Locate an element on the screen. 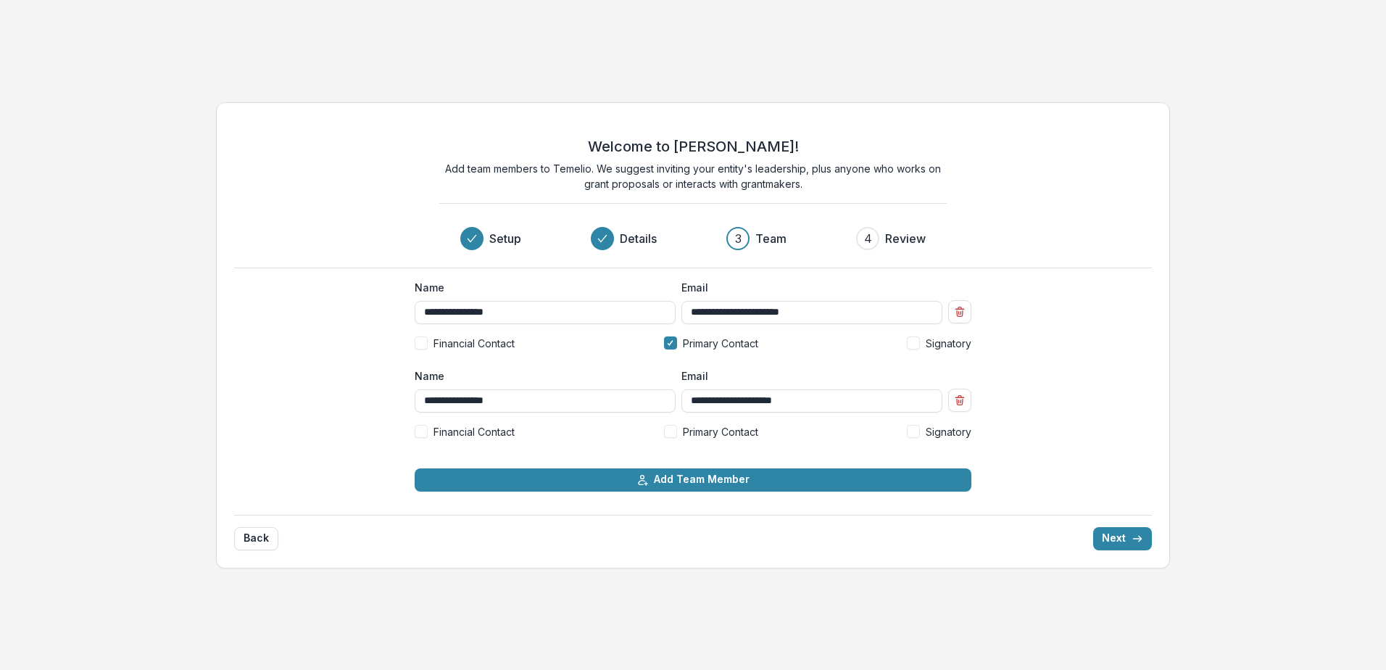 The width and height of the screenshot is (1386, 670). button: Add Team Member is located at coordinates (693, 480).